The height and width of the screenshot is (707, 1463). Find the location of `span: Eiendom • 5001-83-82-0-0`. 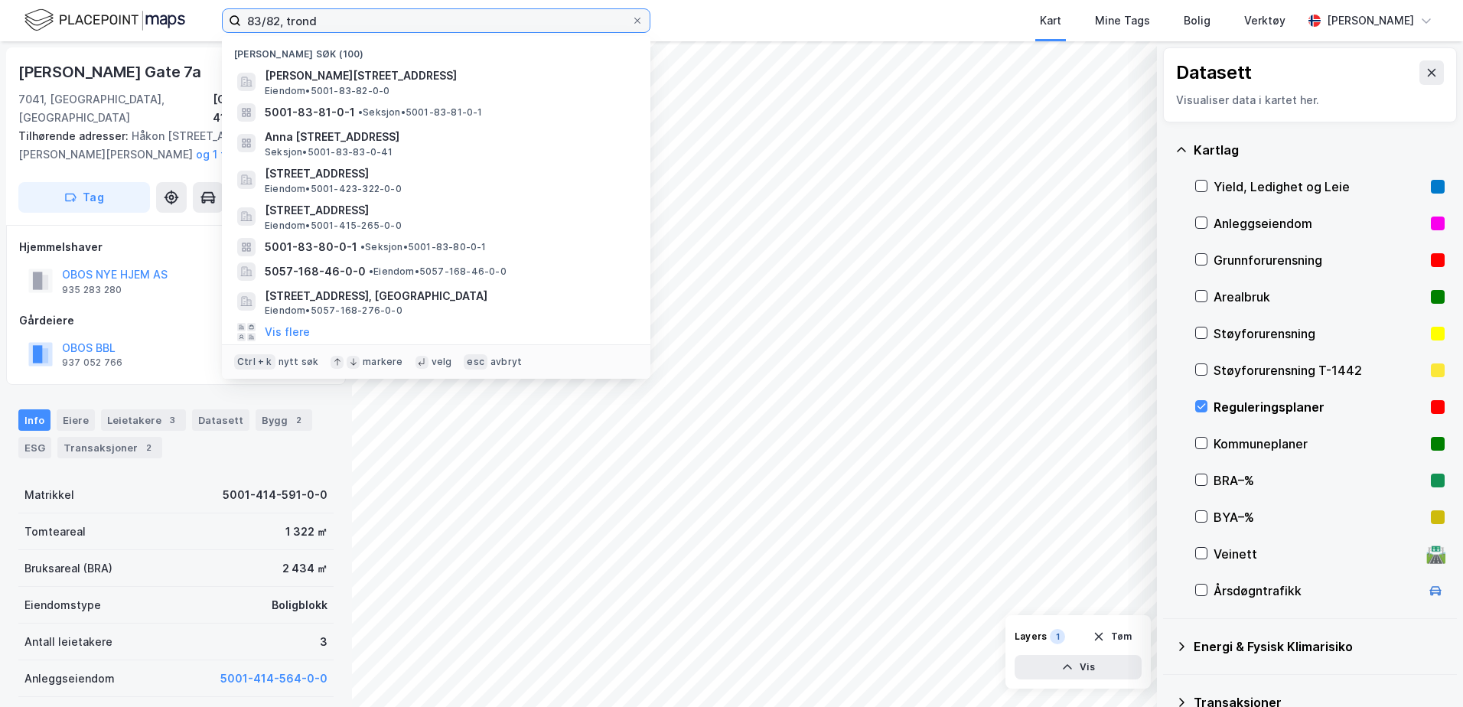

span: Eiendom • 5001-83-82-0-0 is located at coordinates (327, 91).